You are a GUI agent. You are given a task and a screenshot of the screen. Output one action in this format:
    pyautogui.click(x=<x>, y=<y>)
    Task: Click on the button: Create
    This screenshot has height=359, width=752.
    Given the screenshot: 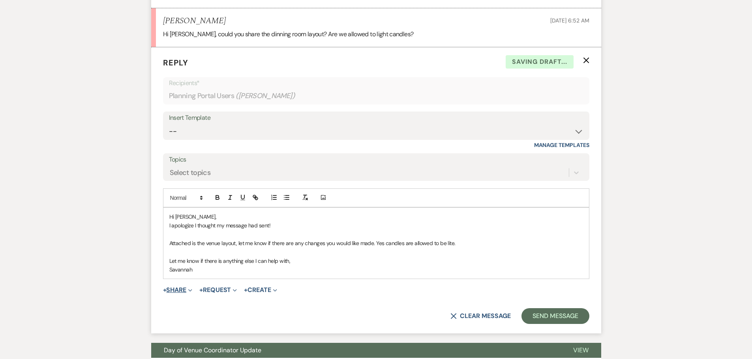 What is the action you would take?
    pyautogui.click(x=260, y=290)
    